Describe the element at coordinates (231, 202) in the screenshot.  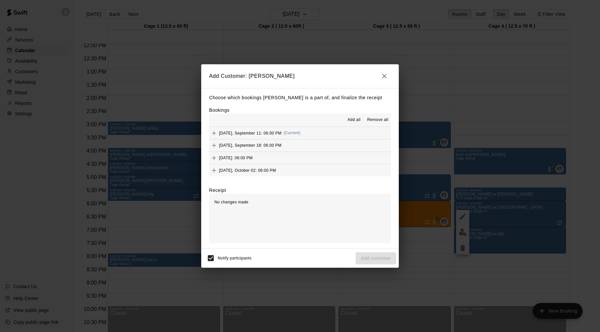
I see `span: No changes made` at that location.